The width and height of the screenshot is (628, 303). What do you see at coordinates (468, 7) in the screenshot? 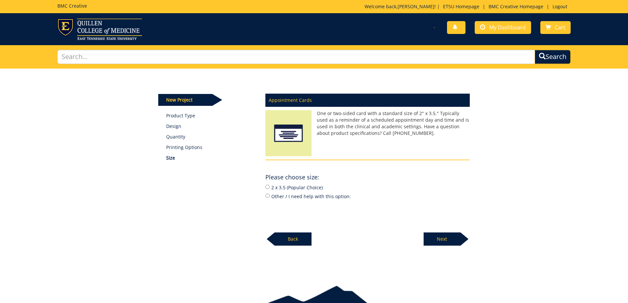
I see `p: Welcome back, ! | | |` at bounding box center [468, 7].